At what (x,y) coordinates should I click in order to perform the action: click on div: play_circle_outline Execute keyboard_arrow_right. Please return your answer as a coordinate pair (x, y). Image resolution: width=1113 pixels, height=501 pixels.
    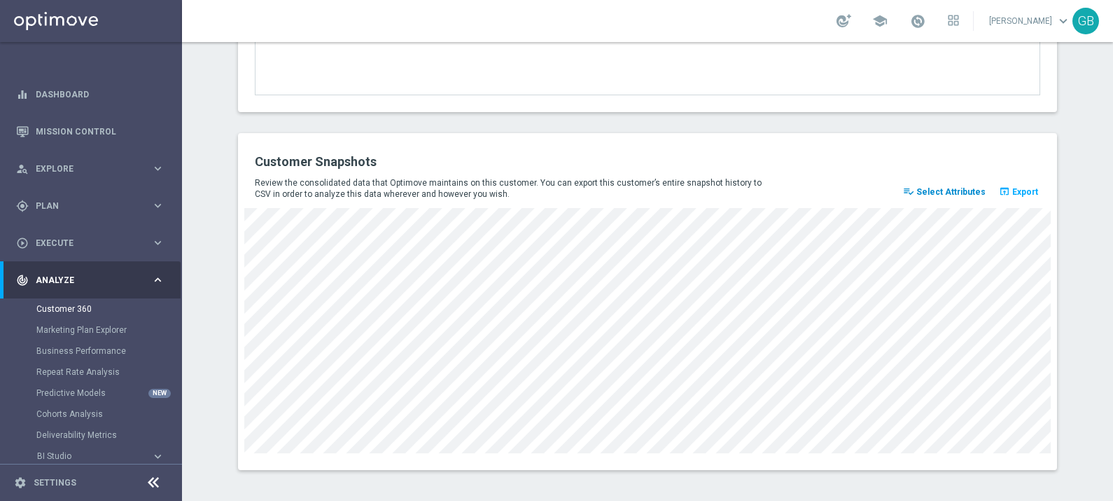
    Looking at the image, I should click on (90, 243).